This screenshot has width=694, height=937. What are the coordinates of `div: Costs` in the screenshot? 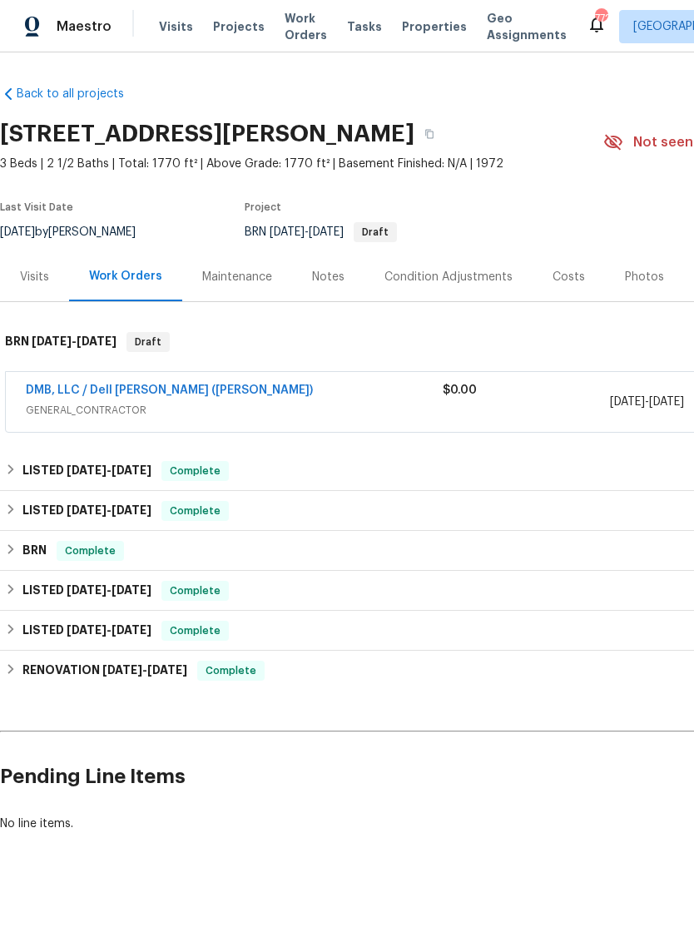 It's located at (568, 277).